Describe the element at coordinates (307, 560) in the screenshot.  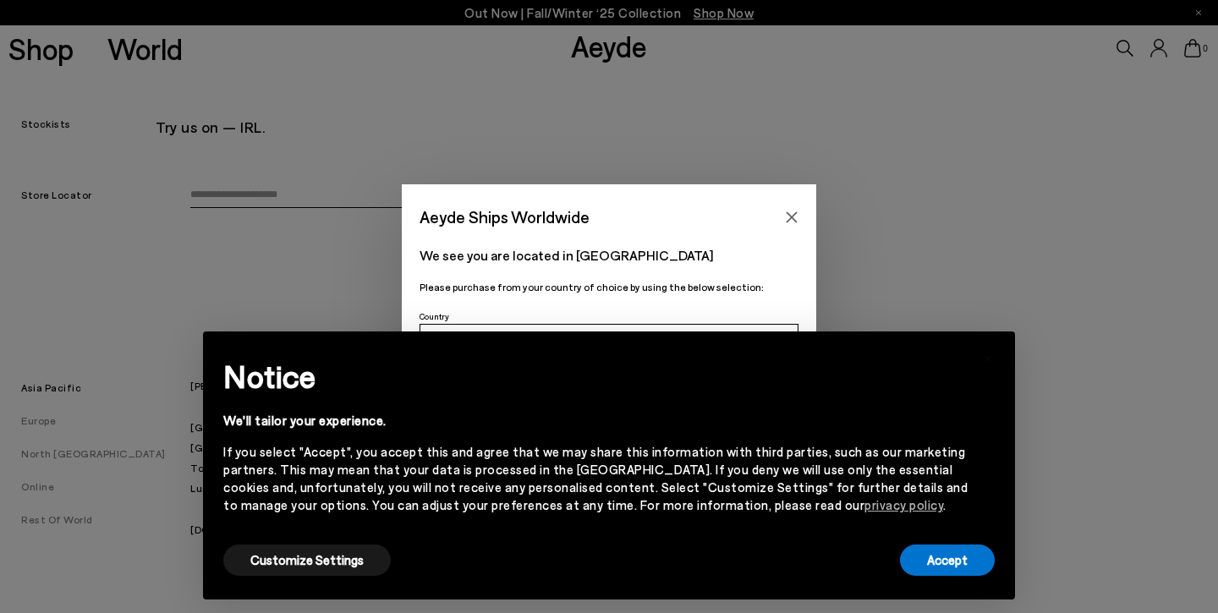
I see `button: Customize Settings` at that location.